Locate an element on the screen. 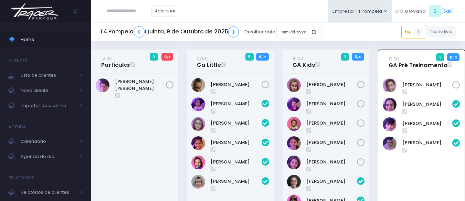 The height and width of the screenshot is (201, 465). img: Ivy Miki Miessa Guadanuci is located at coordinates (390, 85).